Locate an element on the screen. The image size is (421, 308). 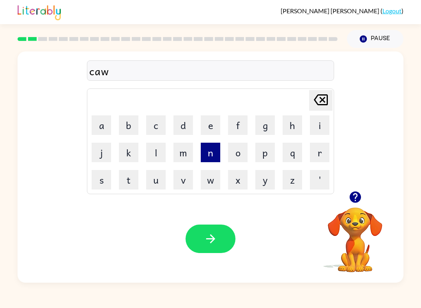
a: Logout is located at coordinates (392, 11).